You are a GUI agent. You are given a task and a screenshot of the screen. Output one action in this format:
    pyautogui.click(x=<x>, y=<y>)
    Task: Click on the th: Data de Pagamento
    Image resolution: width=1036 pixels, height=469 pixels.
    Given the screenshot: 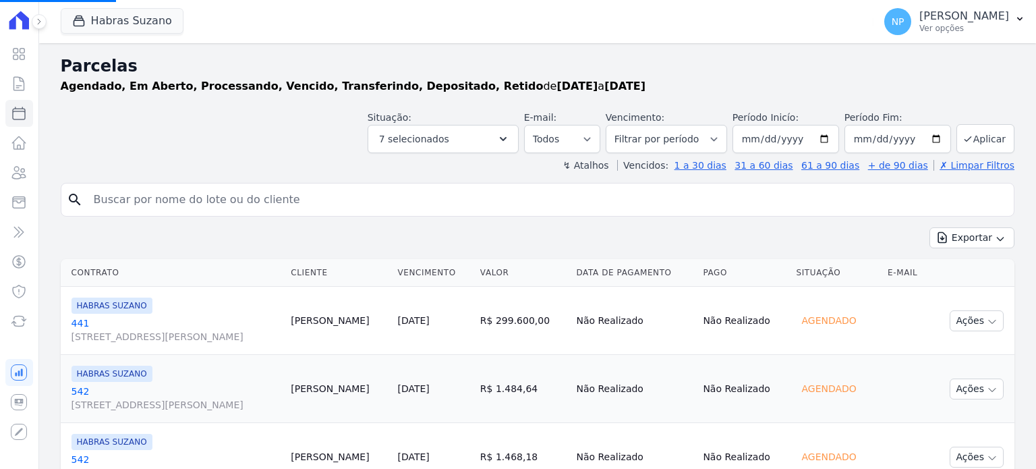 What is the action you would take?
    pyautogui.click(x=634, y=273)
    